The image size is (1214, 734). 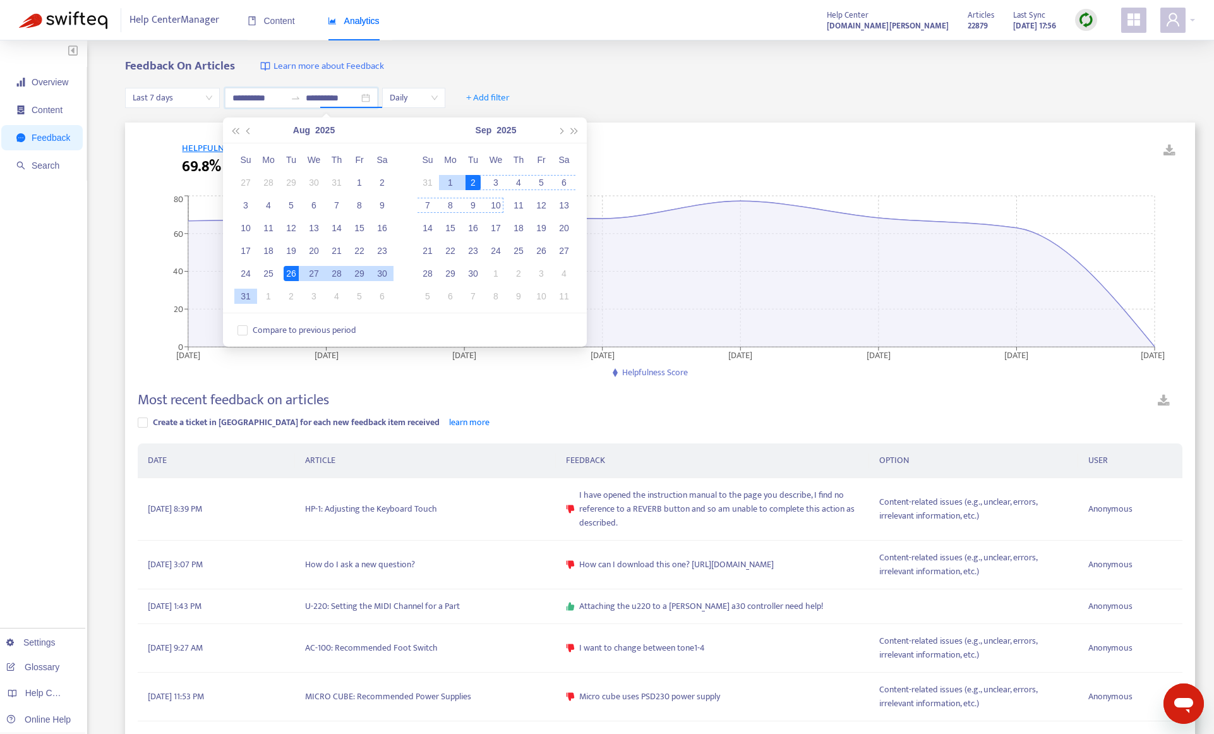 I want to click on a: Online Help, so click(x=39, y=720).